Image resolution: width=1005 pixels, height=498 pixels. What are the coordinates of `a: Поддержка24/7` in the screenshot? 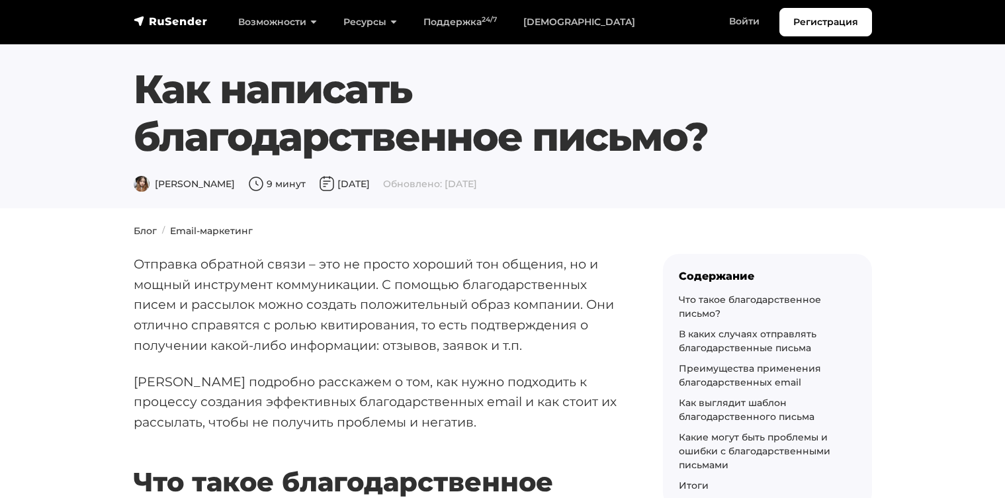 It's located at (460, 22).